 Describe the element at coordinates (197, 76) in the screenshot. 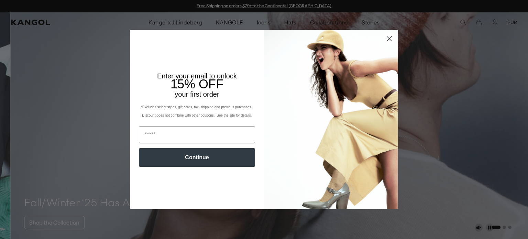

I see `span: Enter your email to unlock` at that location.